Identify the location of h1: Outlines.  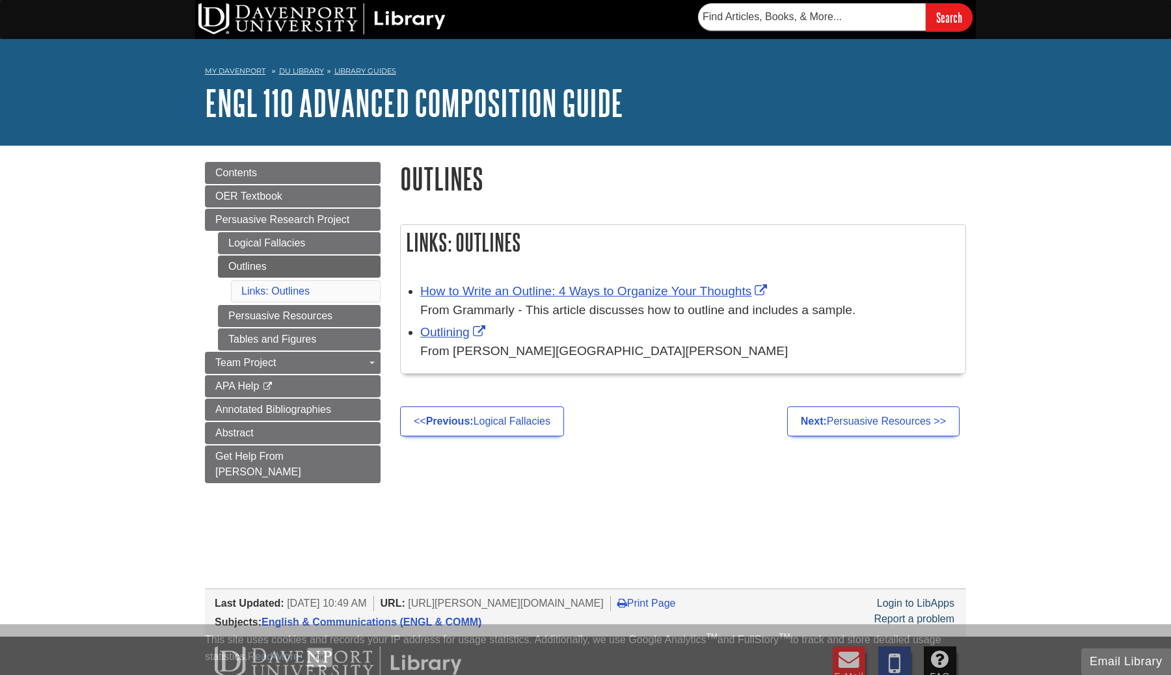
(683, 178).